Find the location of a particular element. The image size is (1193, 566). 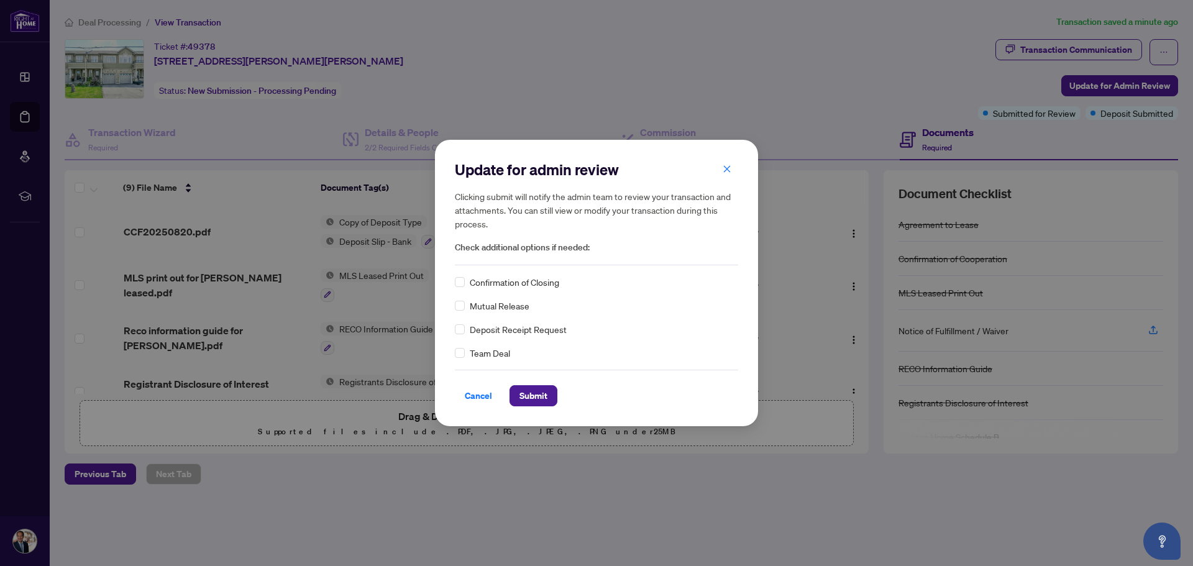

span: Mutual Release is located at coordinates (500, 306).